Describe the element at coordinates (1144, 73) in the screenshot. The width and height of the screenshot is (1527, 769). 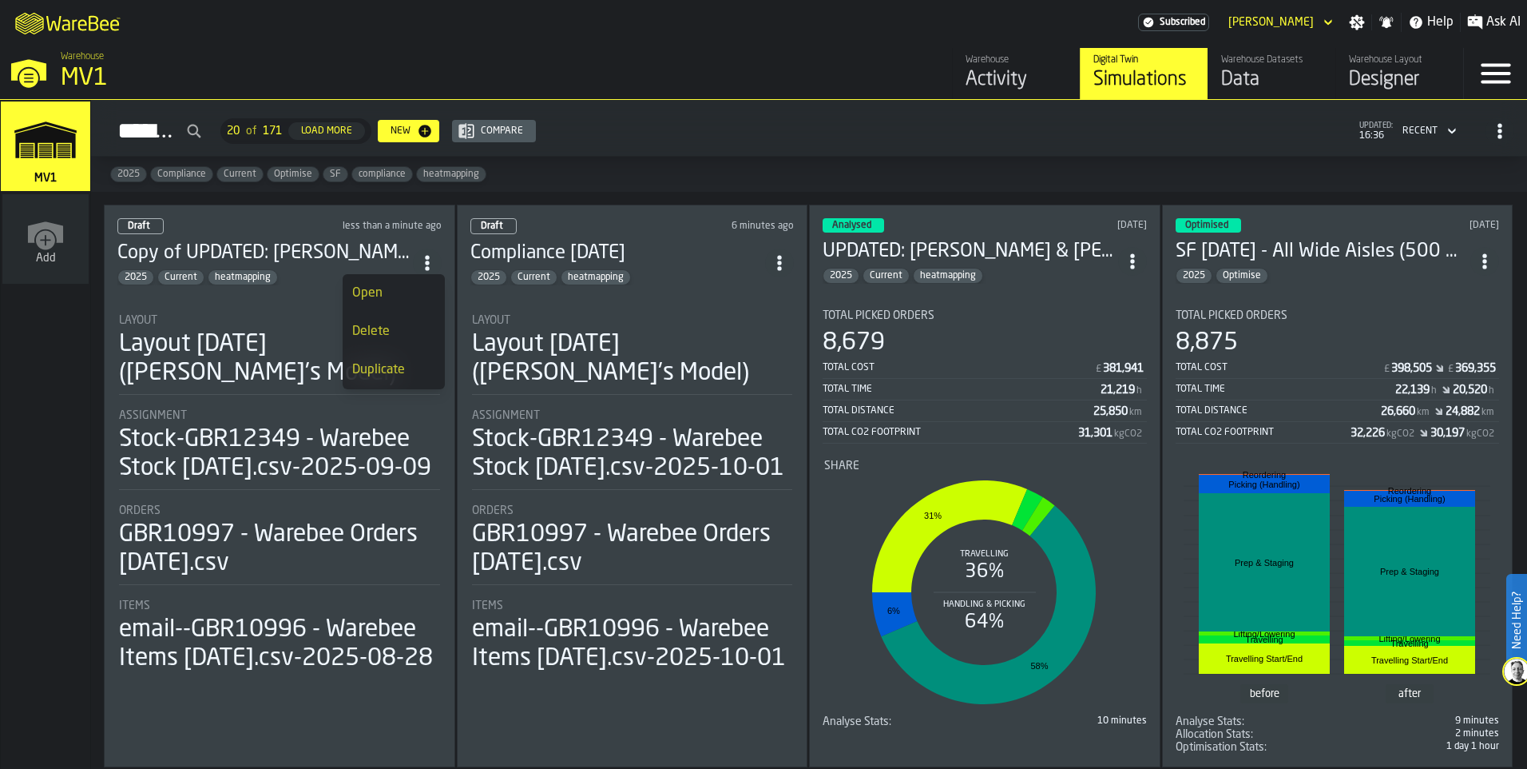
I see `a: link-to-/wh/i/3ccf57d1-1e0c-4a81-a3bb-c2011c5f0d50/simulations` at that location.